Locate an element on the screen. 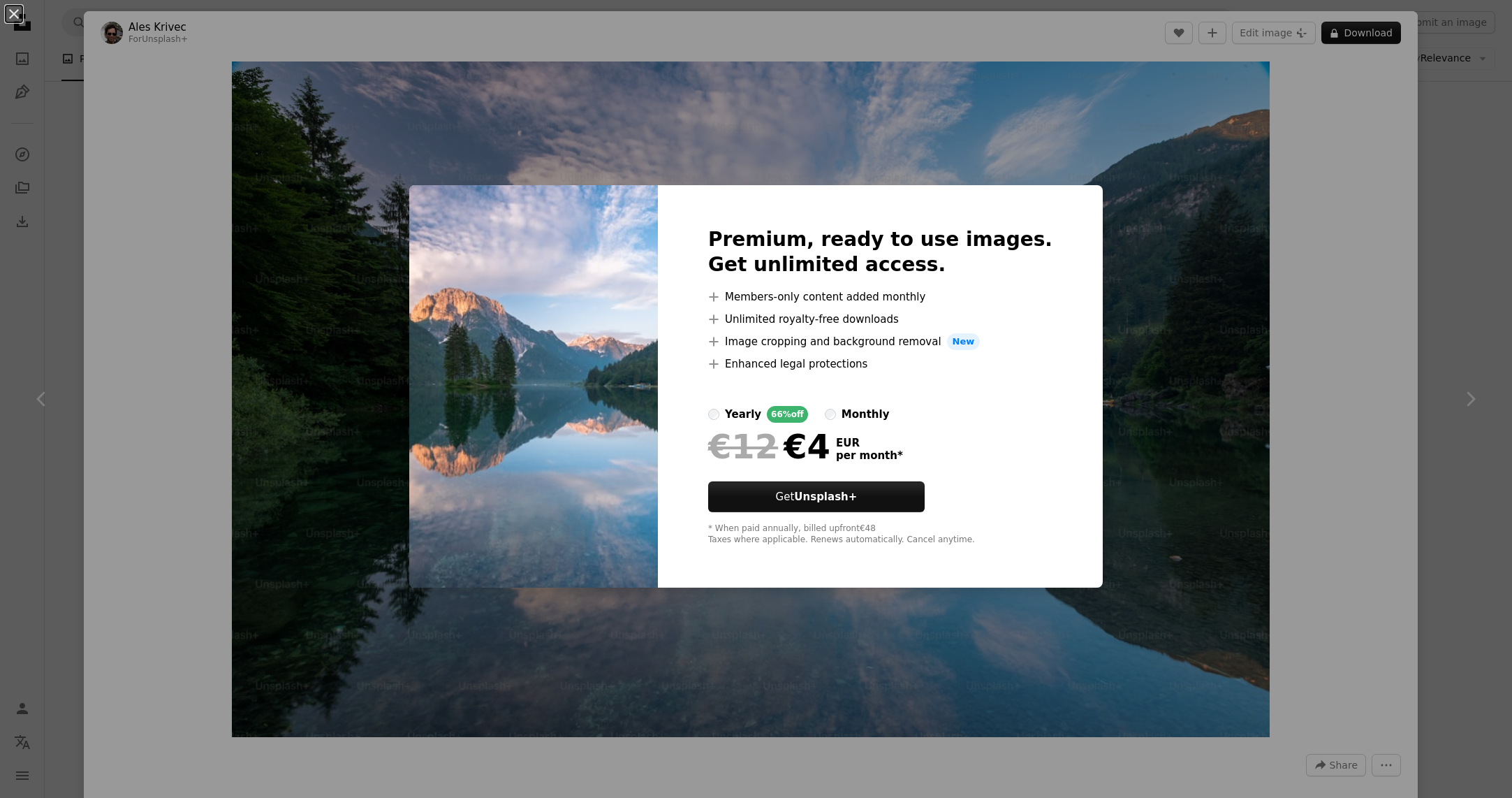 This screenshot has height=798, width=1512. div: 66% off is located at coordinates (788, 415).